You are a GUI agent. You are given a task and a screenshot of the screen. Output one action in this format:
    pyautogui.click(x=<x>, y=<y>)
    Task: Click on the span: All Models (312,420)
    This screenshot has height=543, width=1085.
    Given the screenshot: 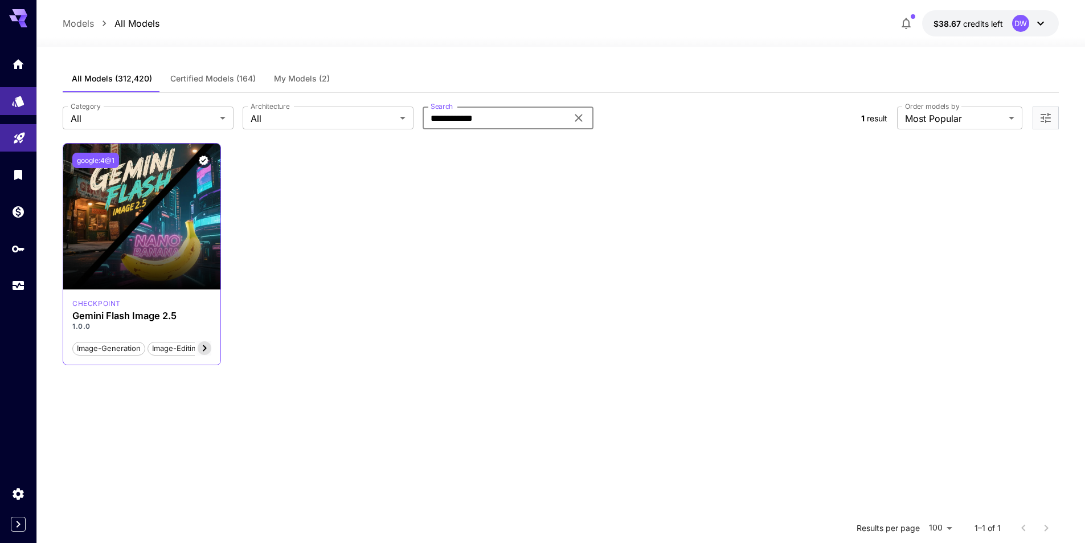 What is the action you would take?
    pyautogui.click(x=112, y=79)
    